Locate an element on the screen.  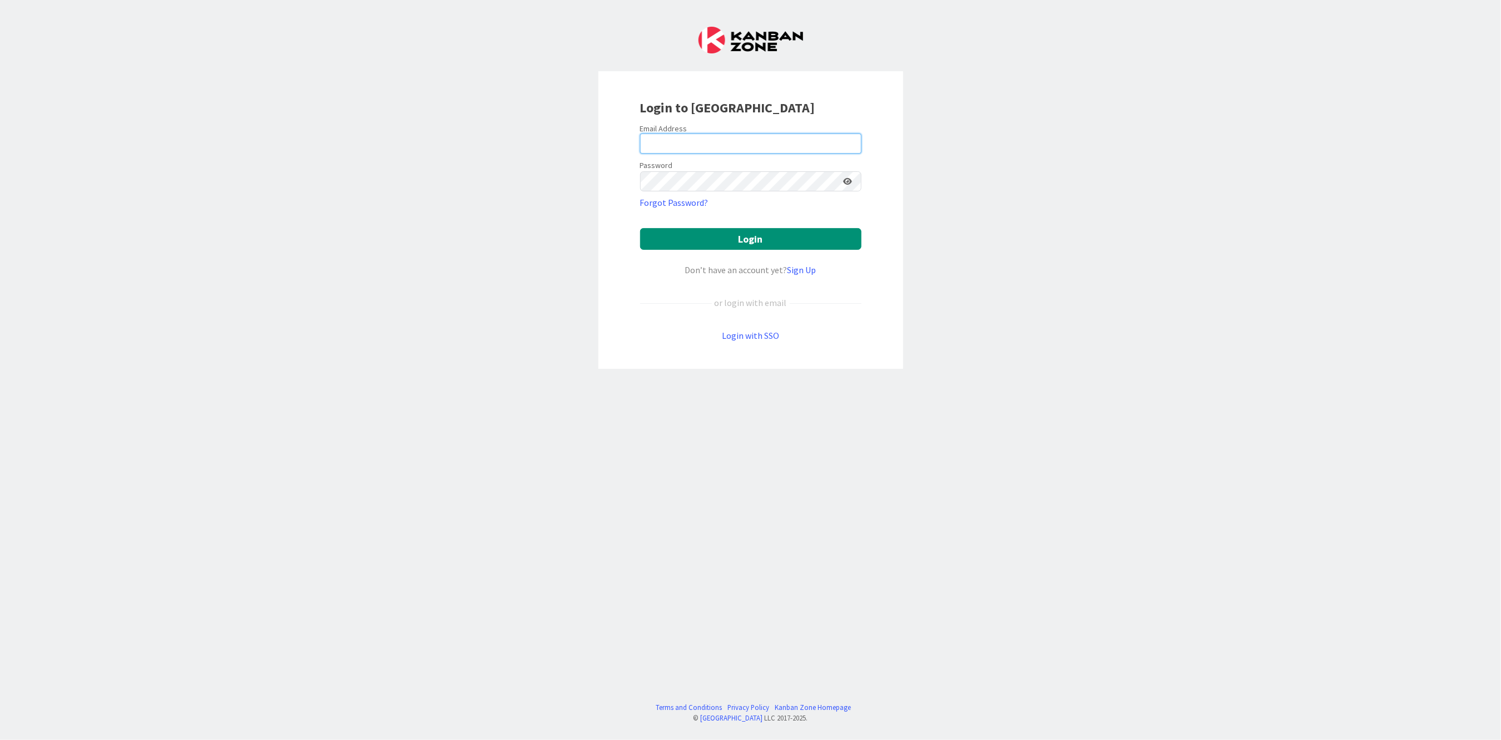
a: Privacy Policy is located at coordinates (748, 707).